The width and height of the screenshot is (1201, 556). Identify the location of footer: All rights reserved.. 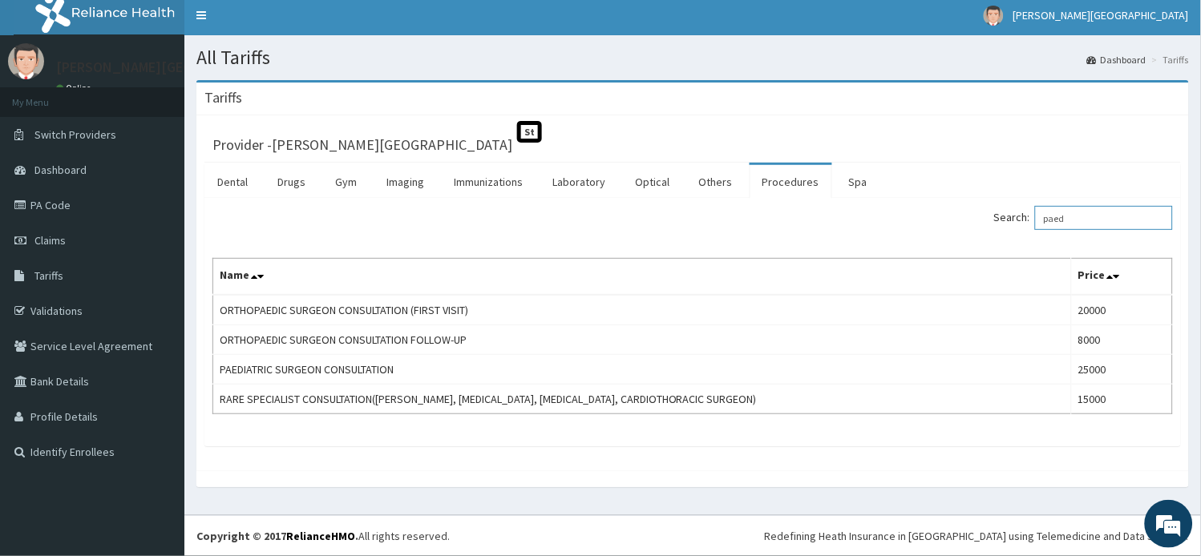
(693, 535).